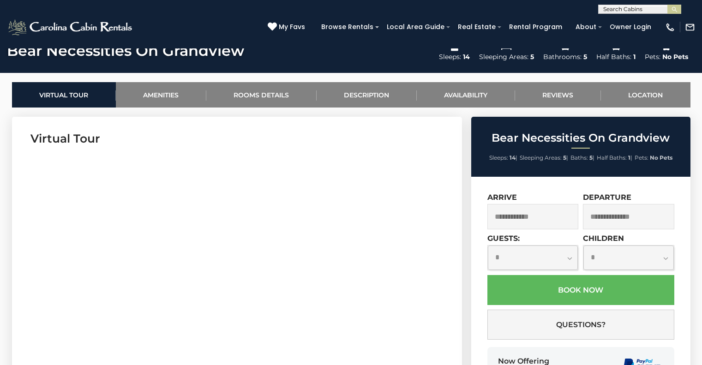 The height and width of the screenshot is (365, 702). Describe the element at coordinates (631, 27) in the screenshot. I see `a: Owner Login` at that location.